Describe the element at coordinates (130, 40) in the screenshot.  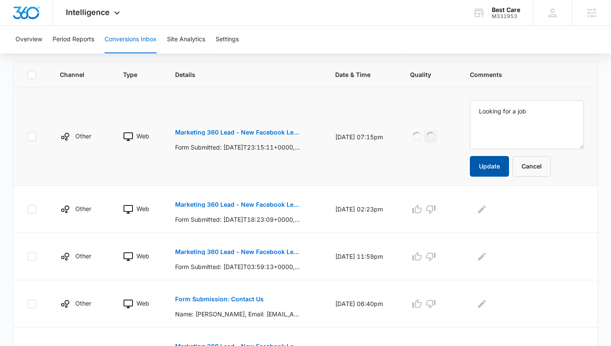
I see `button: Conversions Inbox` at that location.